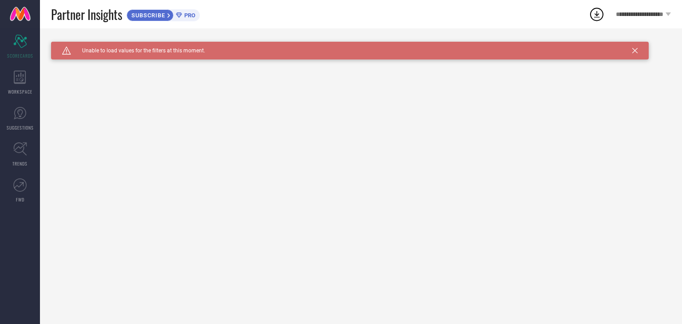 The width and height of the screenshot is (682, 324). Describe the element at coordinates (20, 128) in the screenshot. I see `span: SUGGESTIONS` at that location.